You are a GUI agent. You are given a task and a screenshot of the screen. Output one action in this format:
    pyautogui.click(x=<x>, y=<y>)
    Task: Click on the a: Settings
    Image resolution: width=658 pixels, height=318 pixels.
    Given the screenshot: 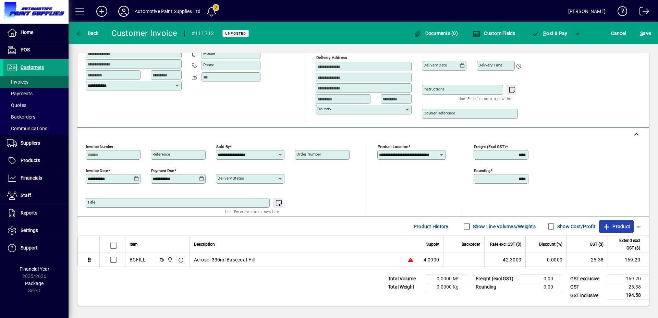 What is the action you would take?
    pyautogui.click(x=36, y=231)
    